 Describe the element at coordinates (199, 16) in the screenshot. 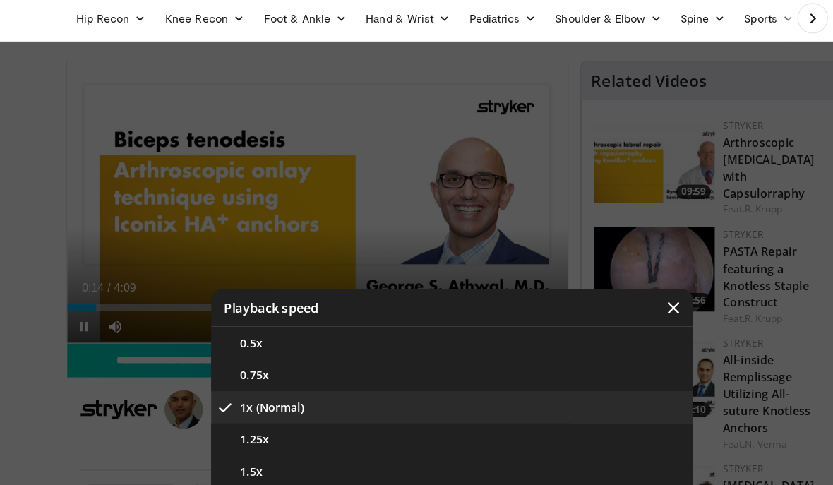

I see `a: Knee Recon` at that location.